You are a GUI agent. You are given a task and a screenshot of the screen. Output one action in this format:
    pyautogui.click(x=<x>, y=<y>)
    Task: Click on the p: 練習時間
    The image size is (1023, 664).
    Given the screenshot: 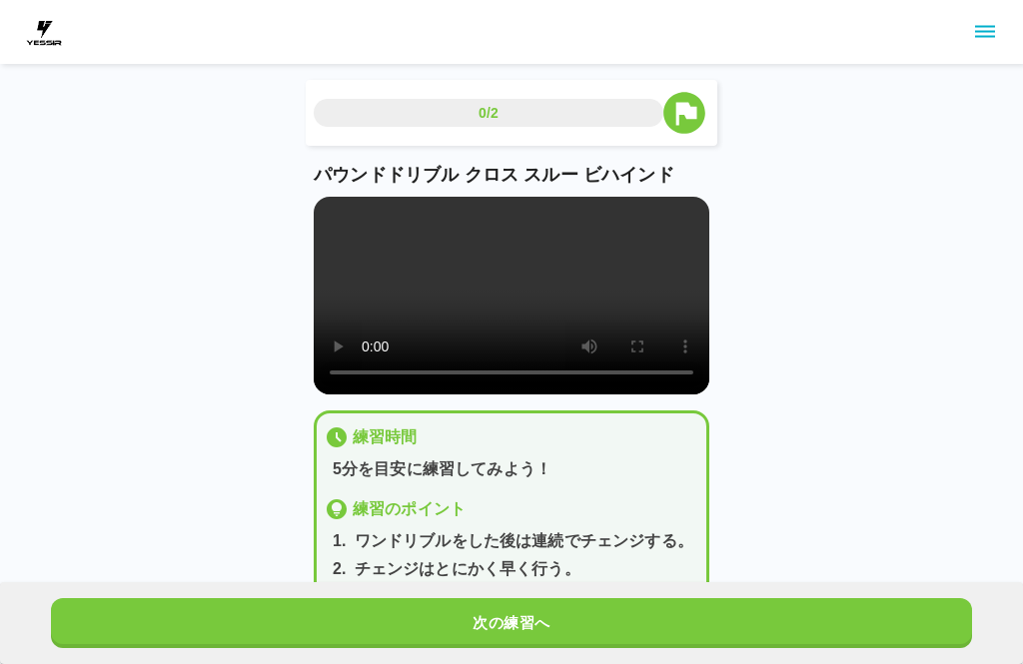 What is the action you would take?
    pyautogui.click(x=385, y=437)
    